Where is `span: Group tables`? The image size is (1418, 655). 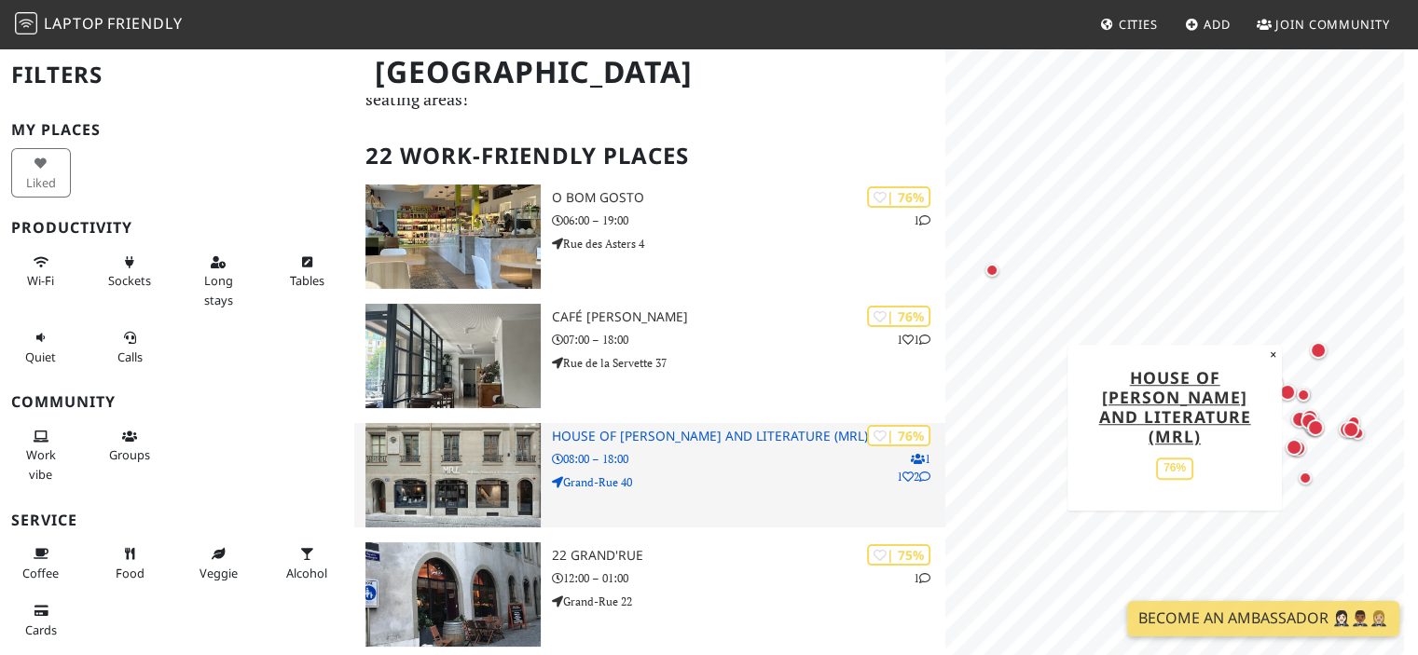
span: Group tables is located at coordinates (130, 455).